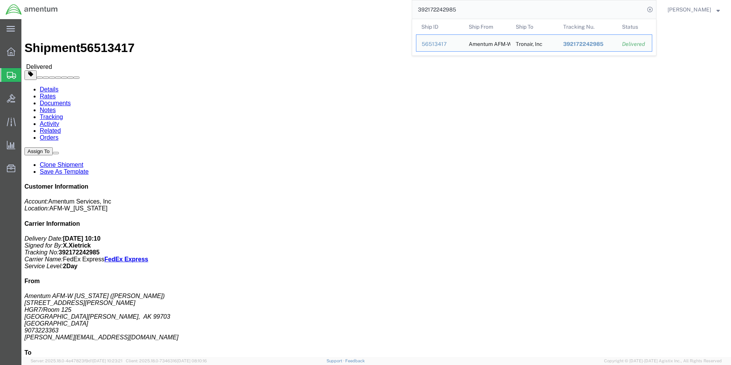 The height and width of the screenshot is (365, 731). Describe the element at coordinates (634, 27) in the screenshot. I see `th: Status` at that location.